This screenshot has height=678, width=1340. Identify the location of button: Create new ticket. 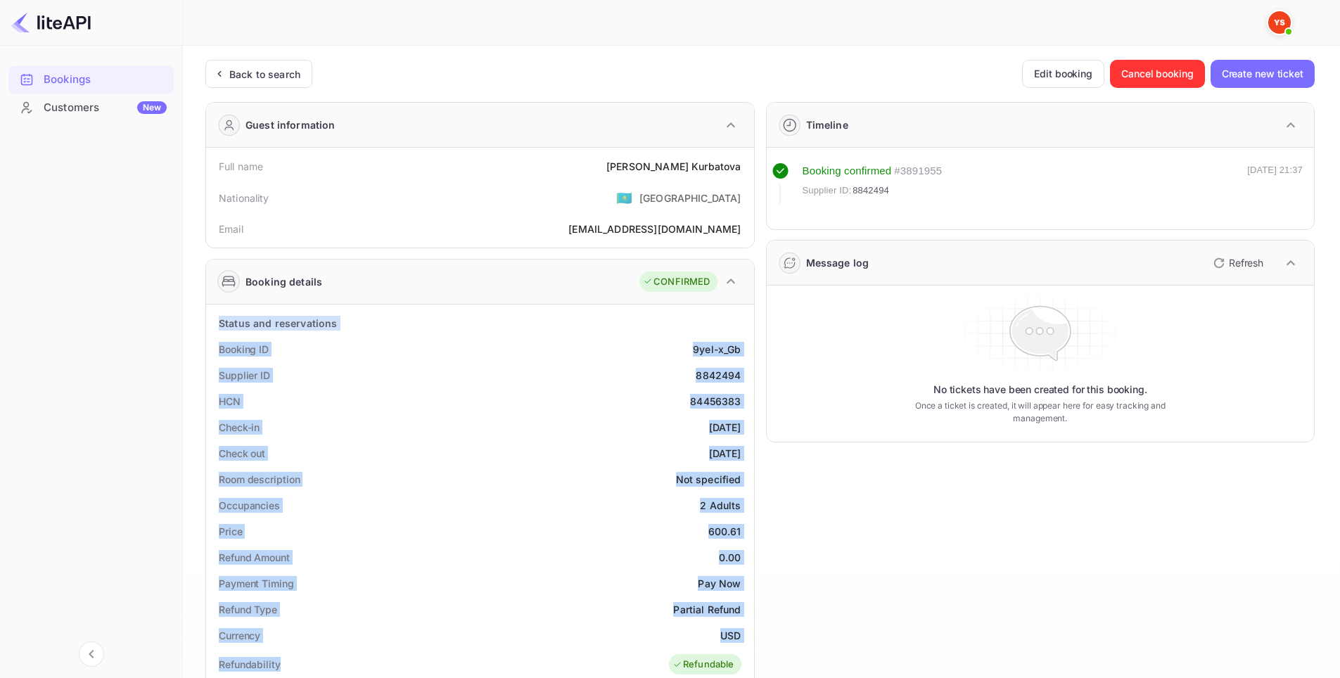
(1263, 74).